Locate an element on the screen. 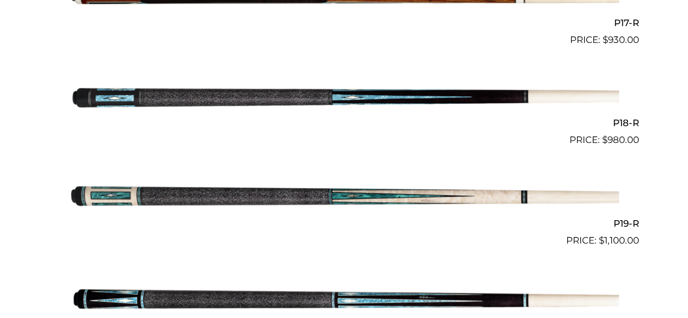 The image size is (688, 318). a: P19-R $1,100.00 is located at coordinates (344, 200).